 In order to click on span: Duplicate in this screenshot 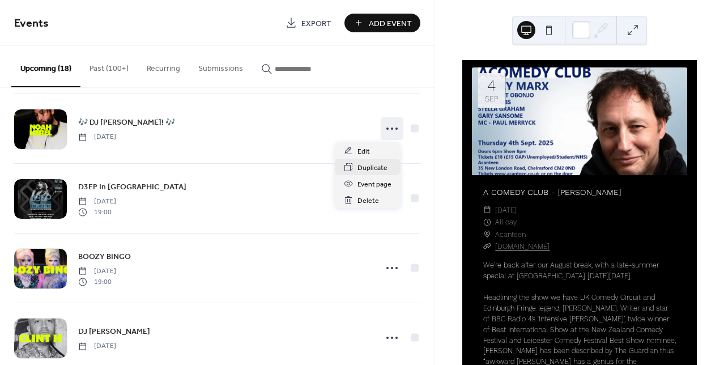, I will do `click(372, 168)`.